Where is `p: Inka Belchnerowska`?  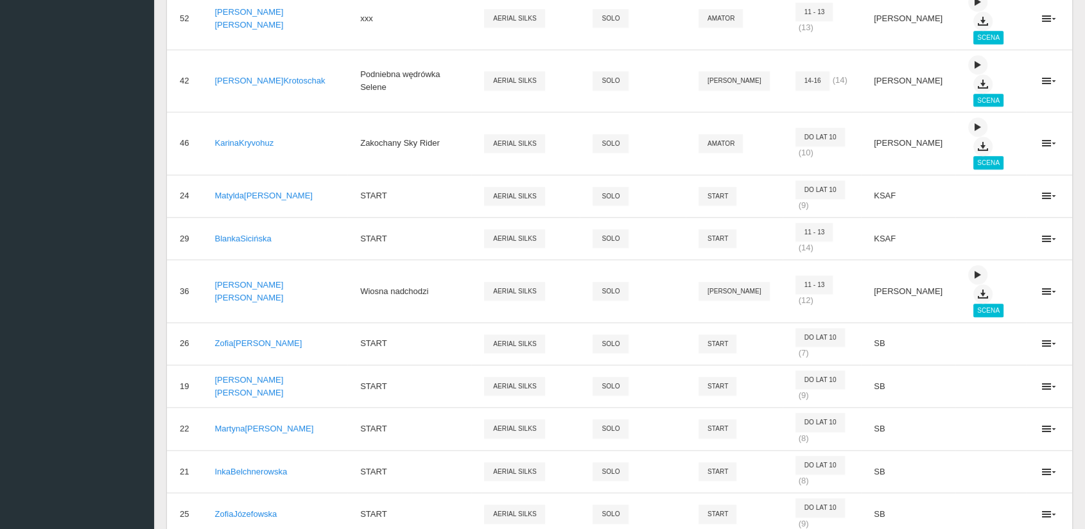 p: Inka Belchnerowska is located at coordinates (274, 472).